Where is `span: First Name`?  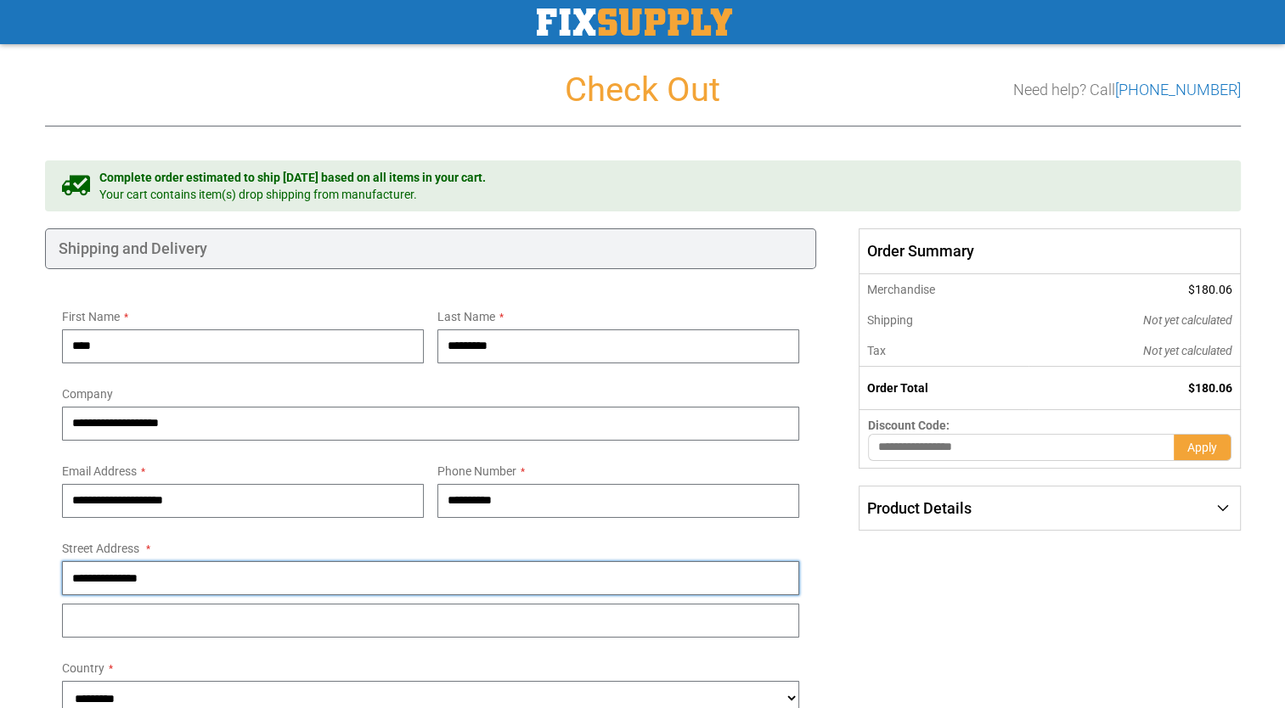 span: First Name is located at coordinates (91, 317).